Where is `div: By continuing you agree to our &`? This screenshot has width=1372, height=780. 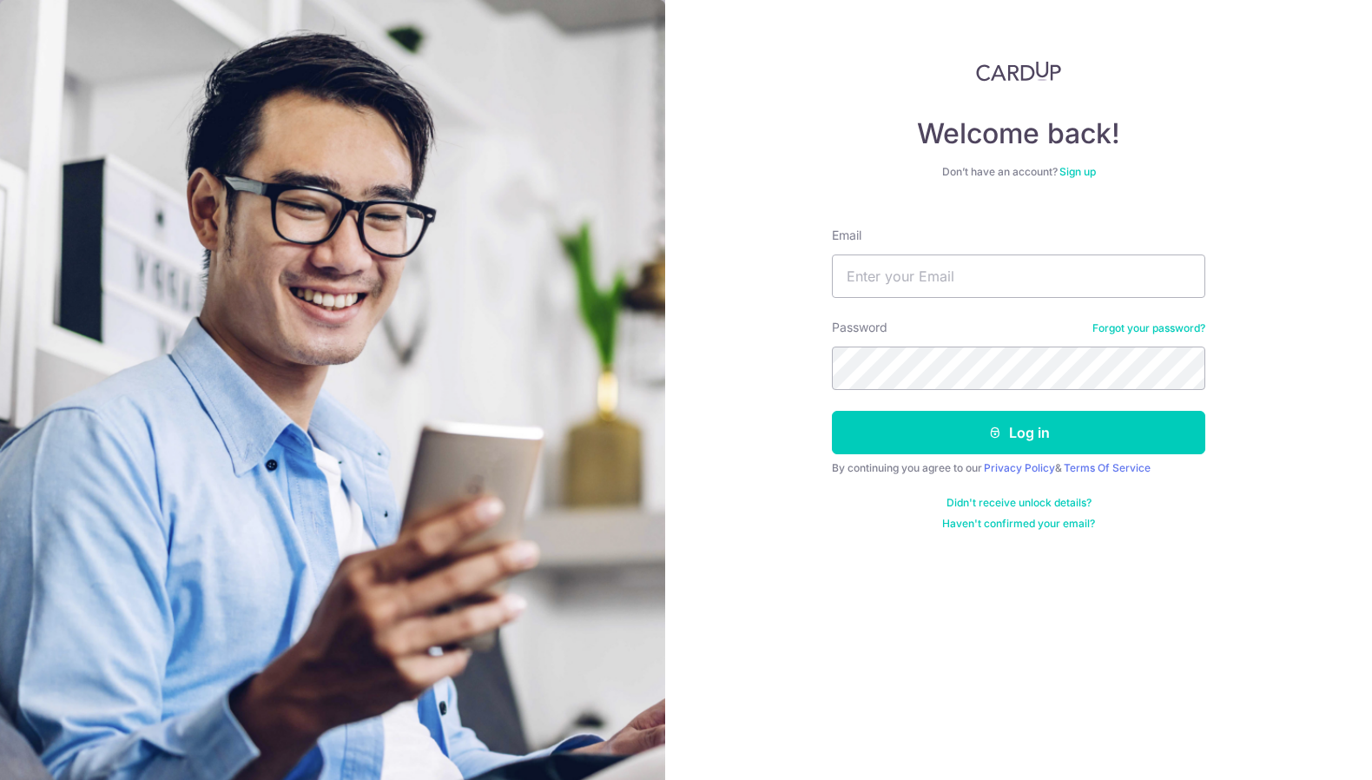
div: By continuing you agree to our & is located at coordinates (1019, 468).